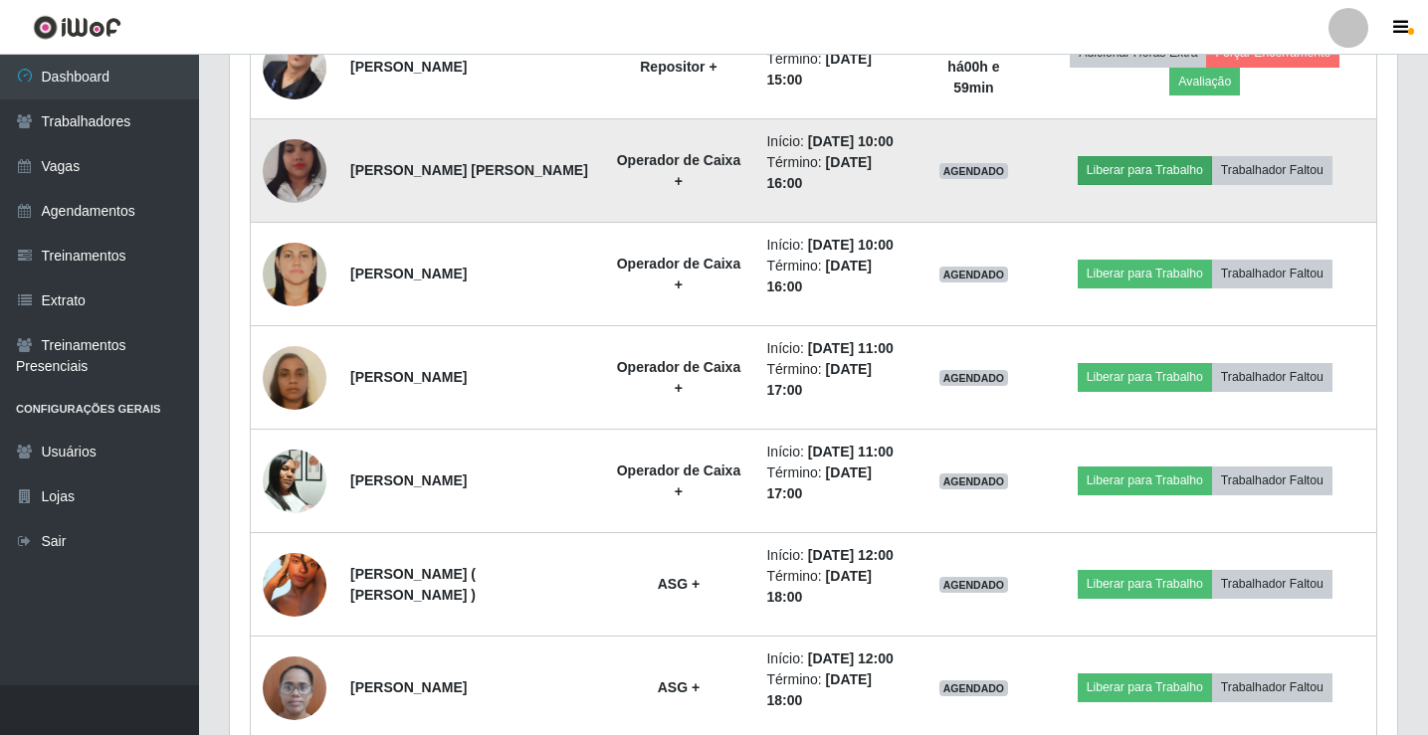 The image size is (1428, 735). What do you see at coordinates (295, 688) in the screenshot?
I see `img: 1745621907459.jpeg` at bounding box center [295, 688].